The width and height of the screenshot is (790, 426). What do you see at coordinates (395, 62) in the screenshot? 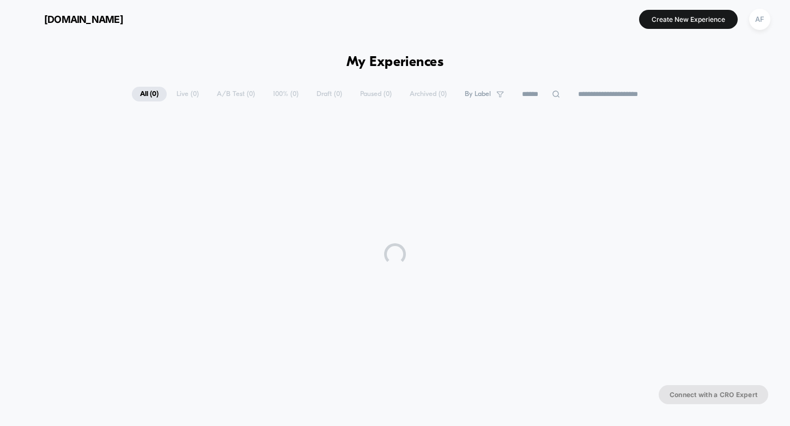
I see `h1: My Experiences` at bounding box center [395, 62].